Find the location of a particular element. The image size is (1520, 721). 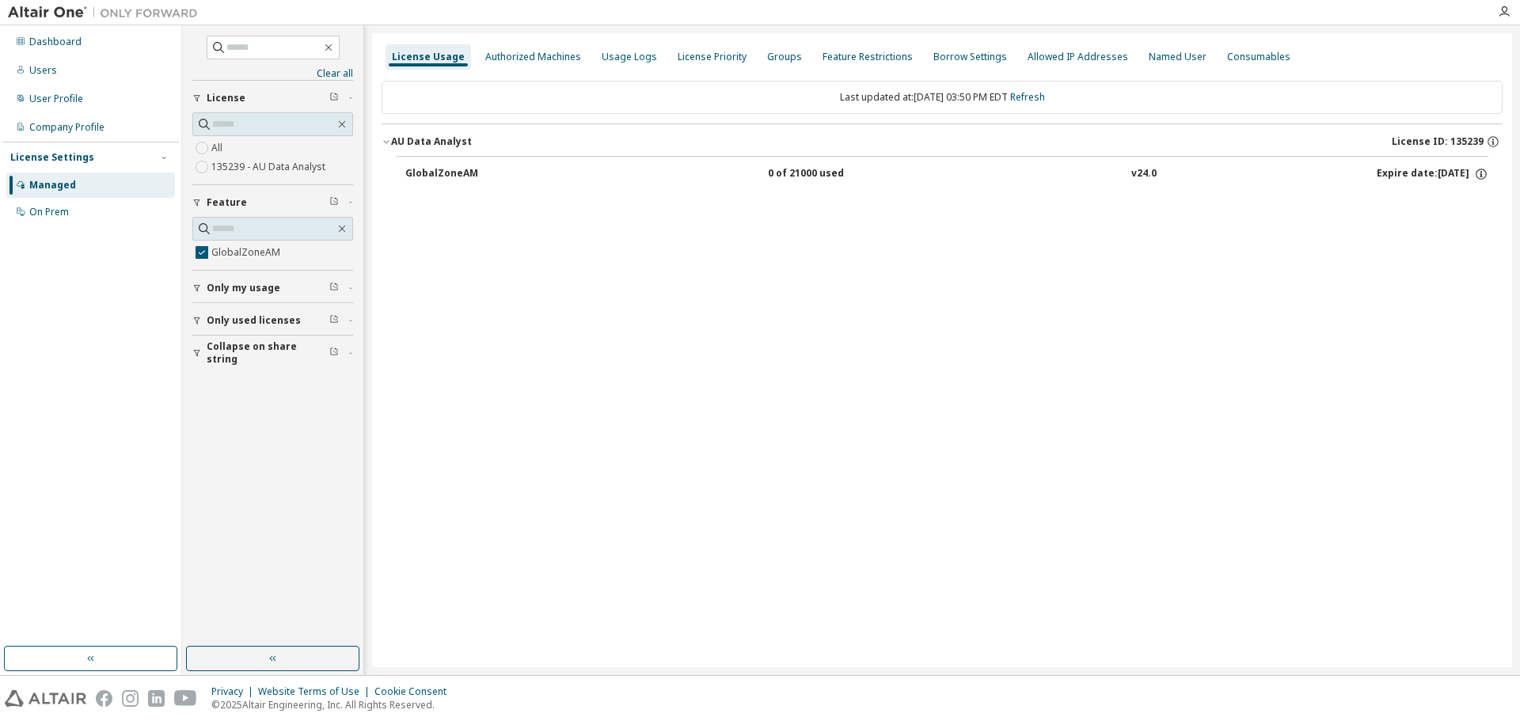

span: Feature is located at coordinates (226, 203).